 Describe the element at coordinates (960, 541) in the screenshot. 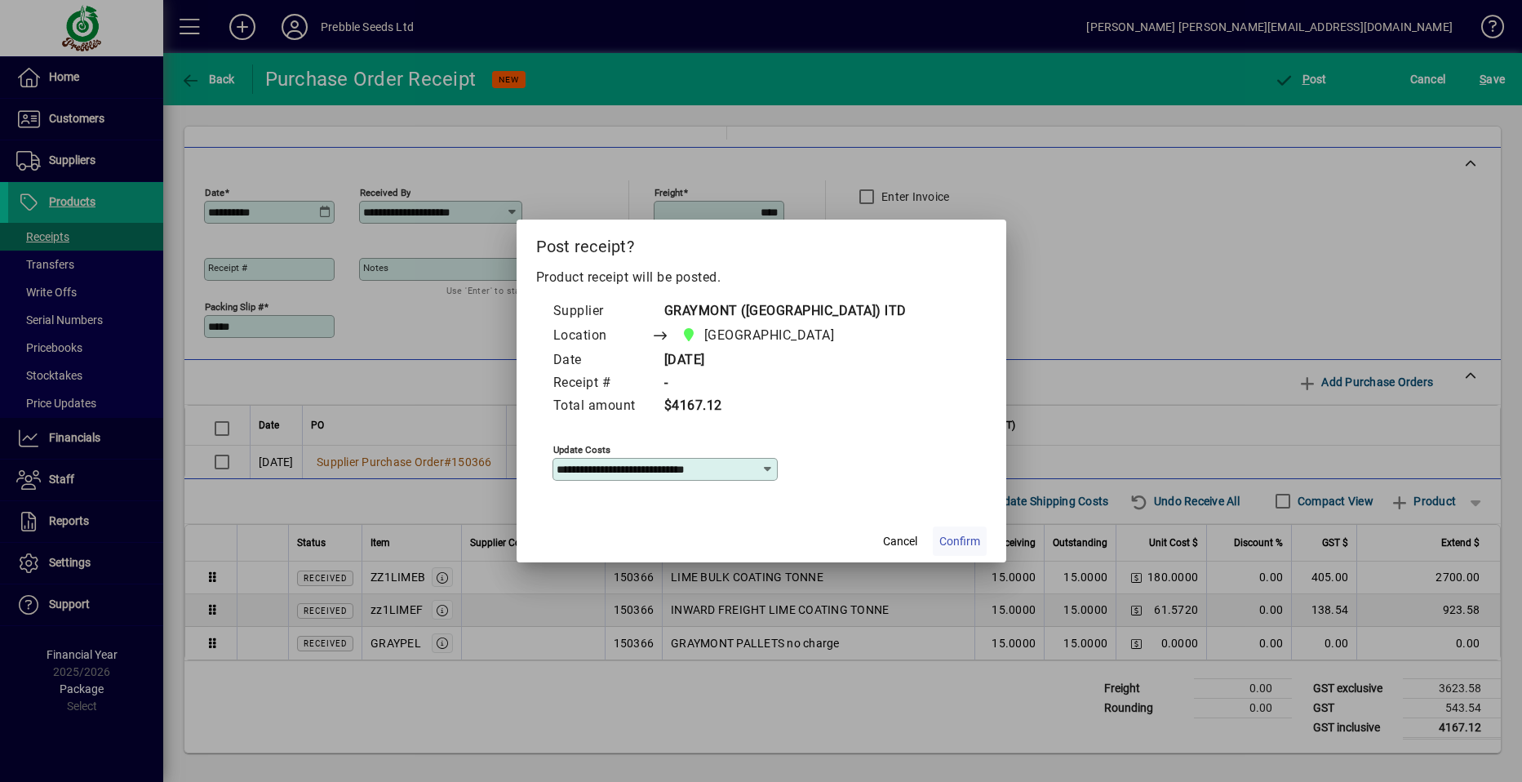

I see `span: Confirm` at that location.